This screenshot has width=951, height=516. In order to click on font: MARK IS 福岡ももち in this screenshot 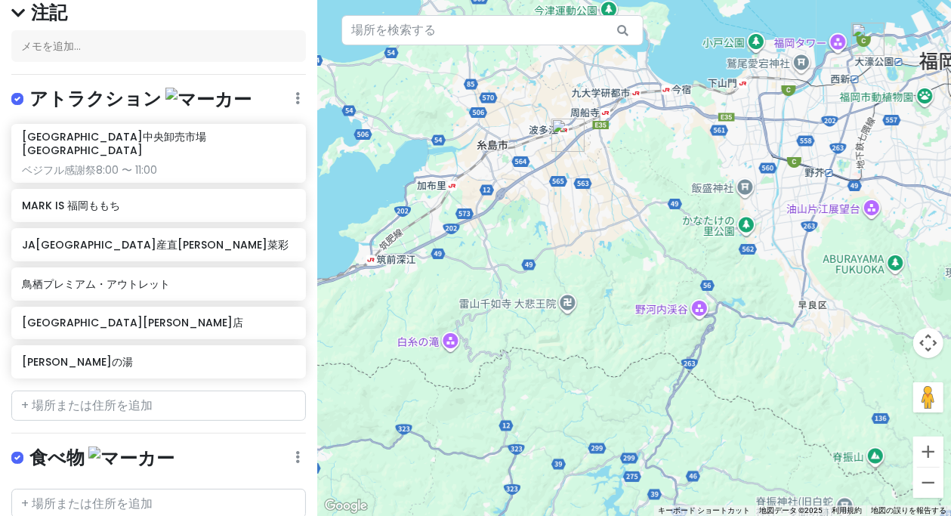, I will do `click(71, 205)`.